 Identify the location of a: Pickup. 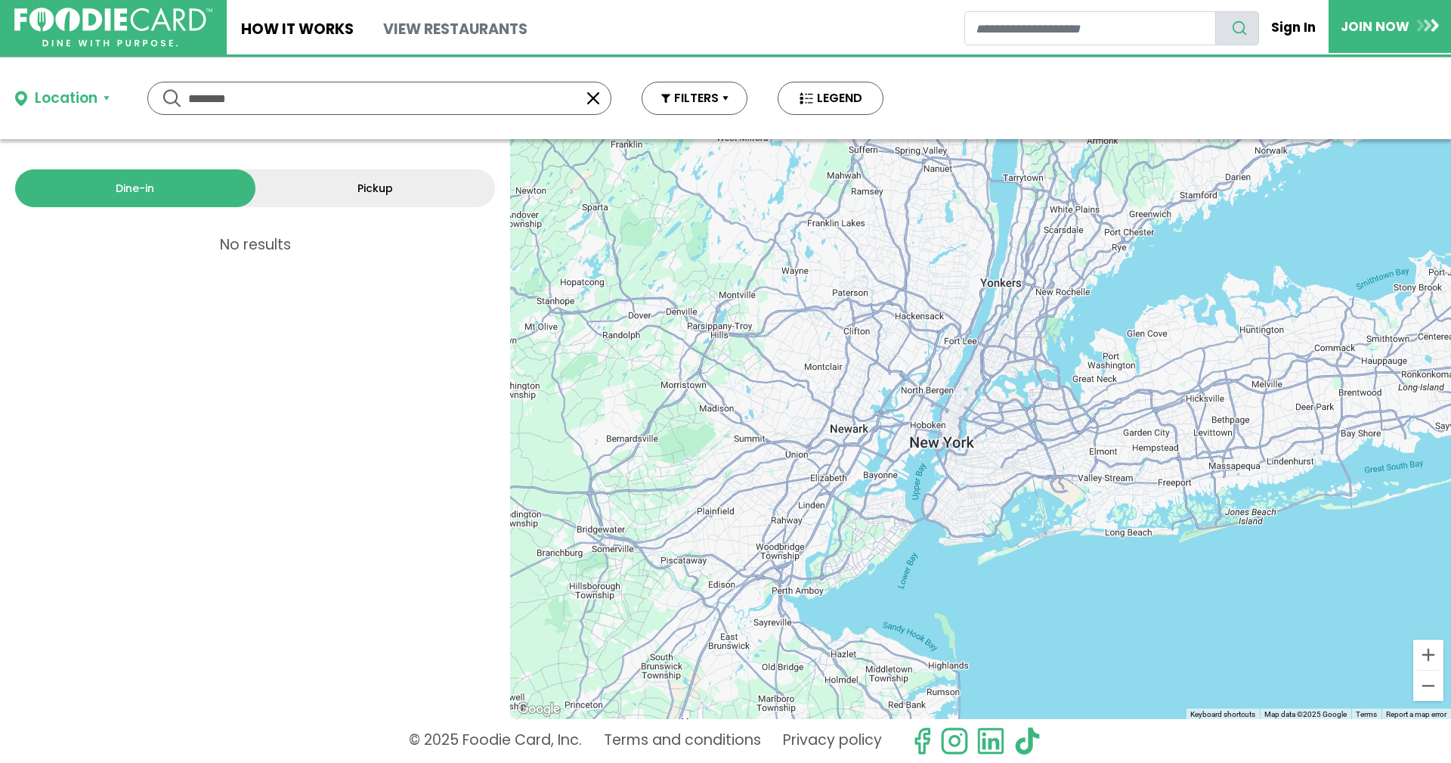
(376, 188).